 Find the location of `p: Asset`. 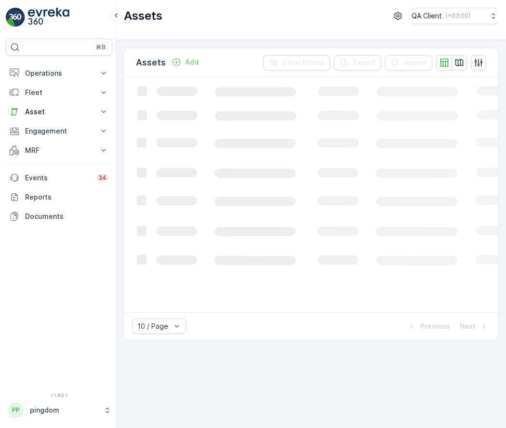

p: Asset is located at coordinates (59, 112).